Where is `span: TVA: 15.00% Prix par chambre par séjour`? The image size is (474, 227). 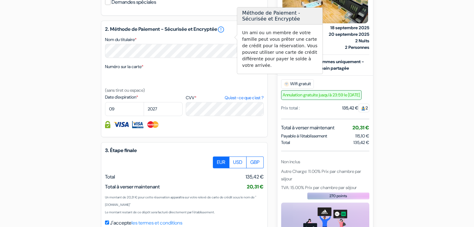
span: TVA: 15.00% Prix par chambre par séjour is located at coordinates (319, 188).